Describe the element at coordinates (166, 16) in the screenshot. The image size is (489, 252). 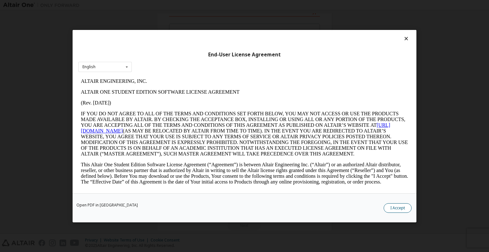
I see `p: ALTAIR ONE STUDENT EDITION SOFTWARE LICENSE AGREEMENT` at that location.